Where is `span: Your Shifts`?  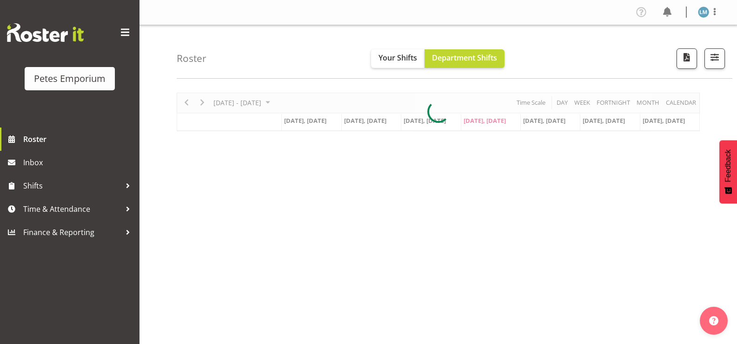 span: Your Shifts is located at coordinates (398, 58).